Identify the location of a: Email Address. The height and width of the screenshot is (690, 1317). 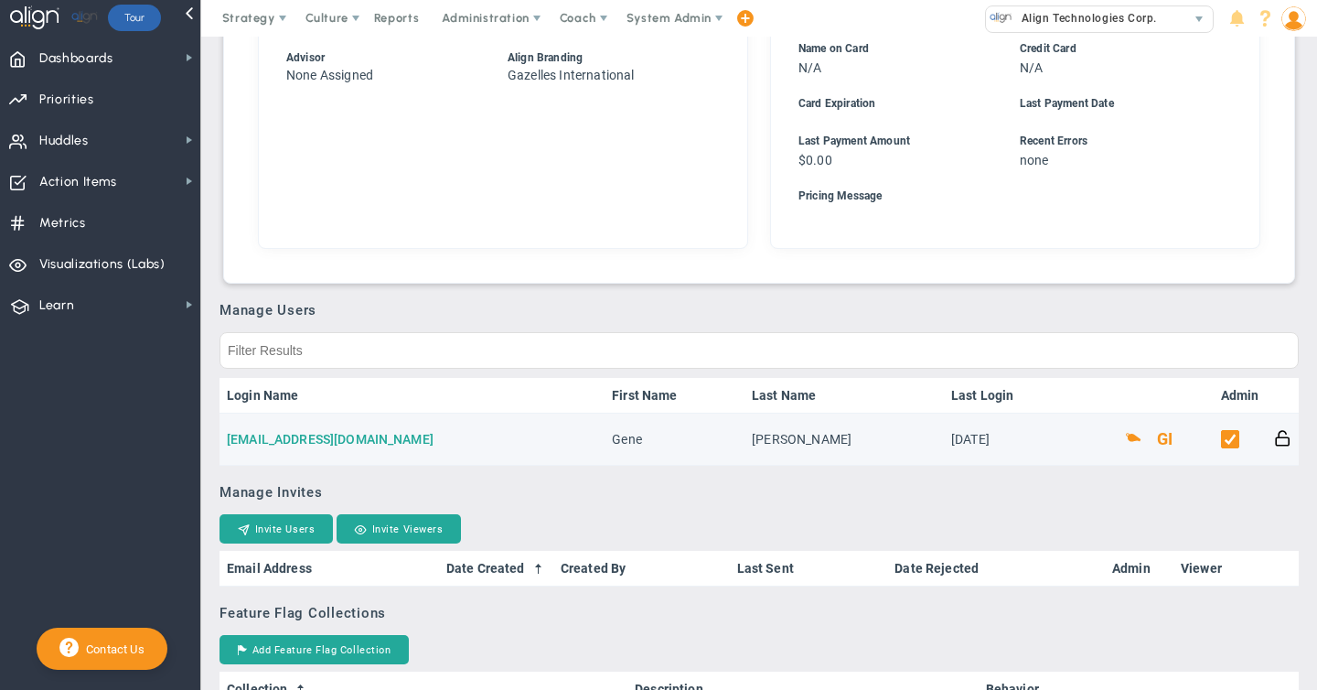
(328, 568).